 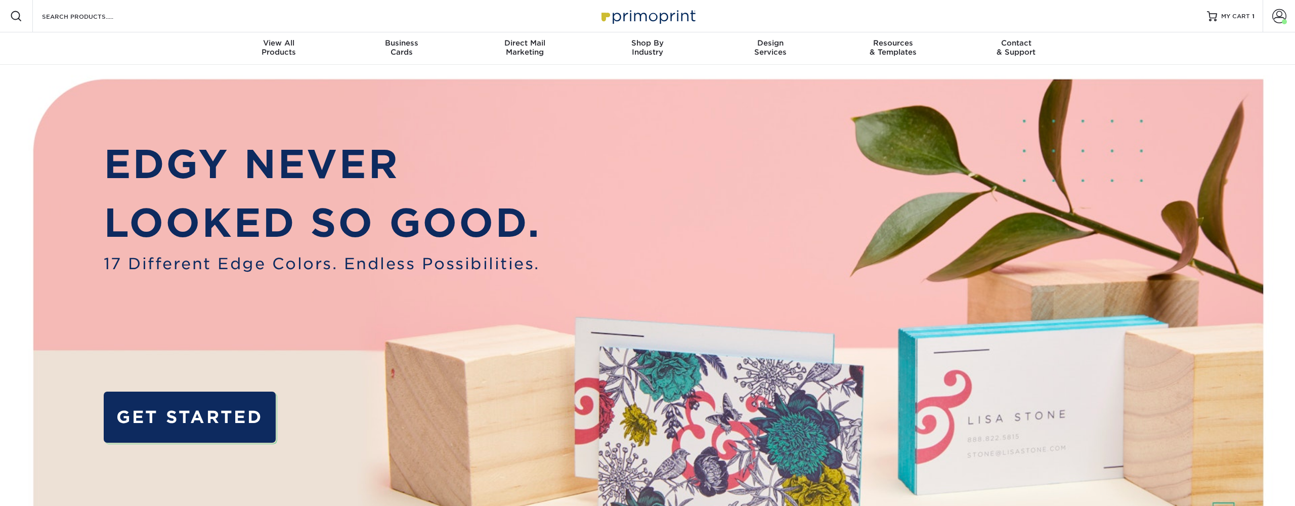 What do you see at coordinates (893, 48) in the screenshot?
I see `div: & Templates` at bounding box center [893, 48].